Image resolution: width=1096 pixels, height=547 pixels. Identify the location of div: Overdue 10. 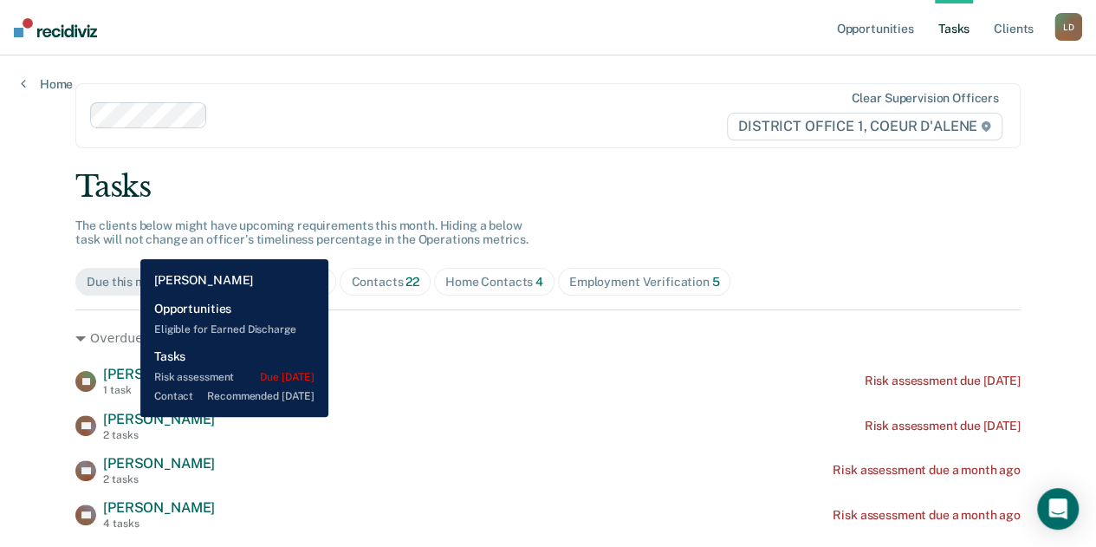
(547, 338).